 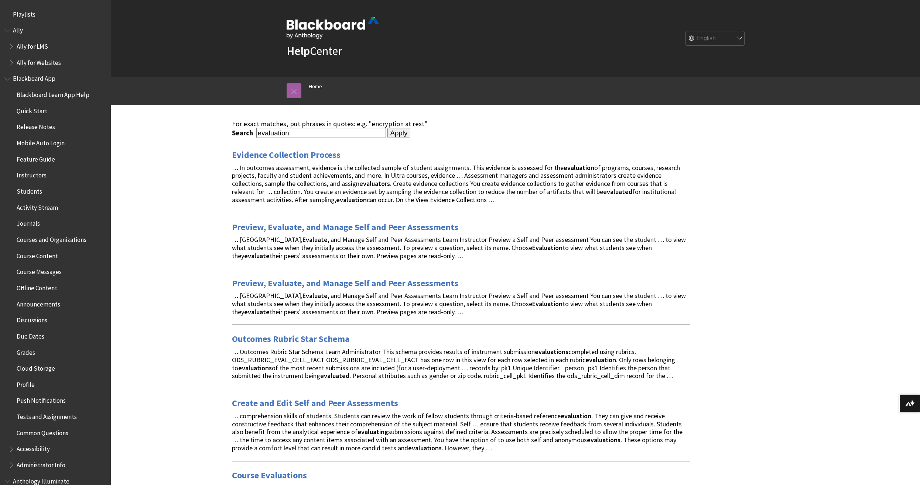 What do you see at coordinates (314, 51) in the screenshot?
I see `a: HelpCenter` at bounding box center [314, 51].